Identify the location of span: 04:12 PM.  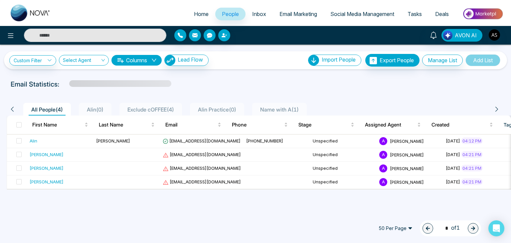
(471, 141).